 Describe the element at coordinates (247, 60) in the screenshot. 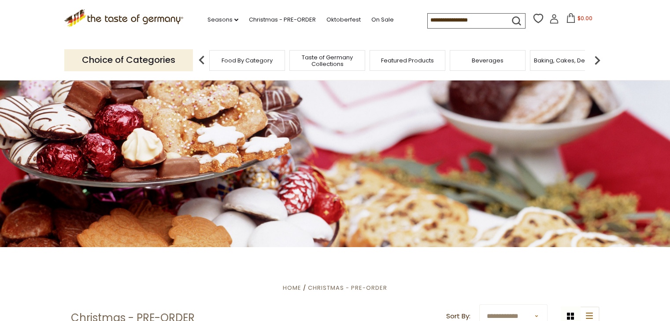

I see `a: Food By Category` at that location.